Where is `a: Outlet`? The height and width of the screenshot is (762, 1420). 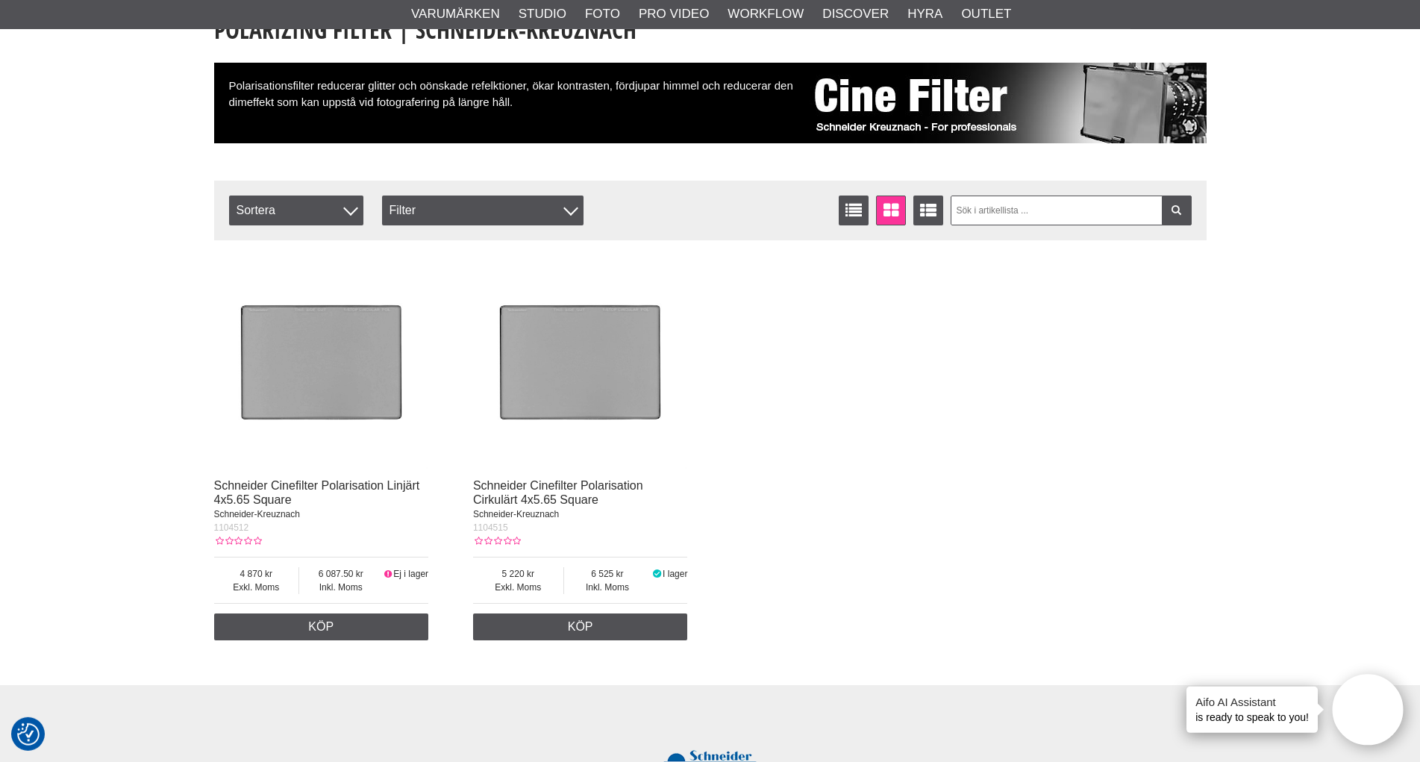 a: Outlet is located at coordinates (986, 14).